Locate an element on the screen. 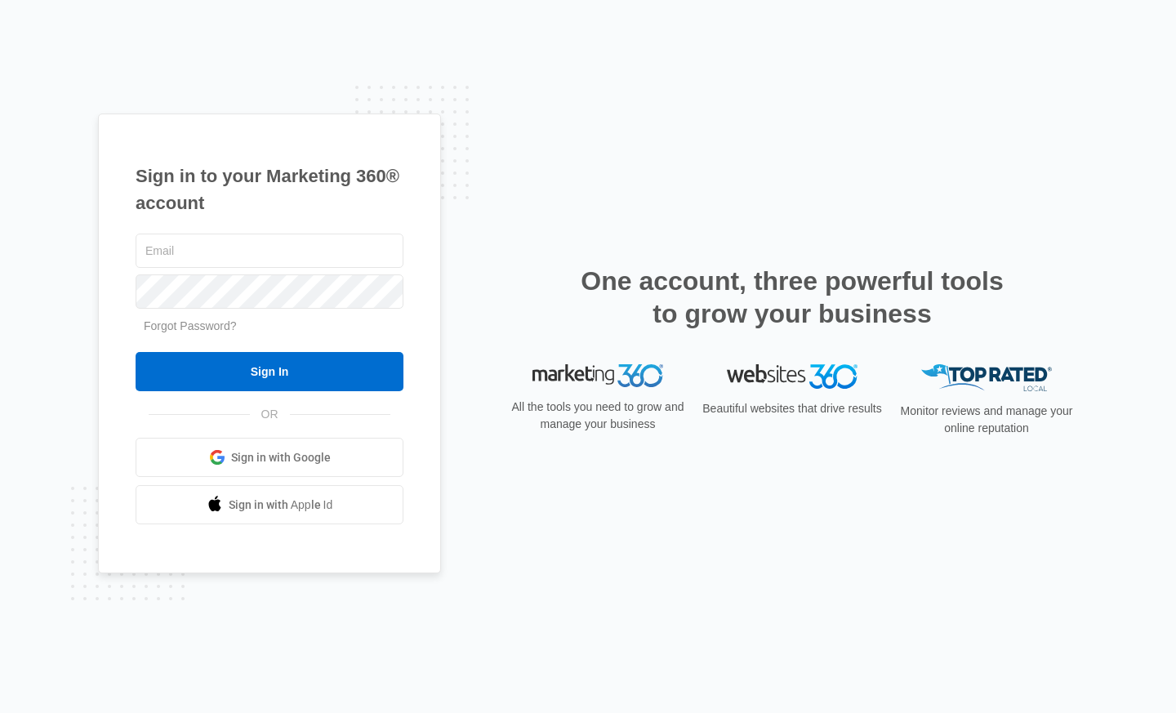 The image size is (1176, 713). span: Sign in with Apple Id is located at coordinates (281, 505).